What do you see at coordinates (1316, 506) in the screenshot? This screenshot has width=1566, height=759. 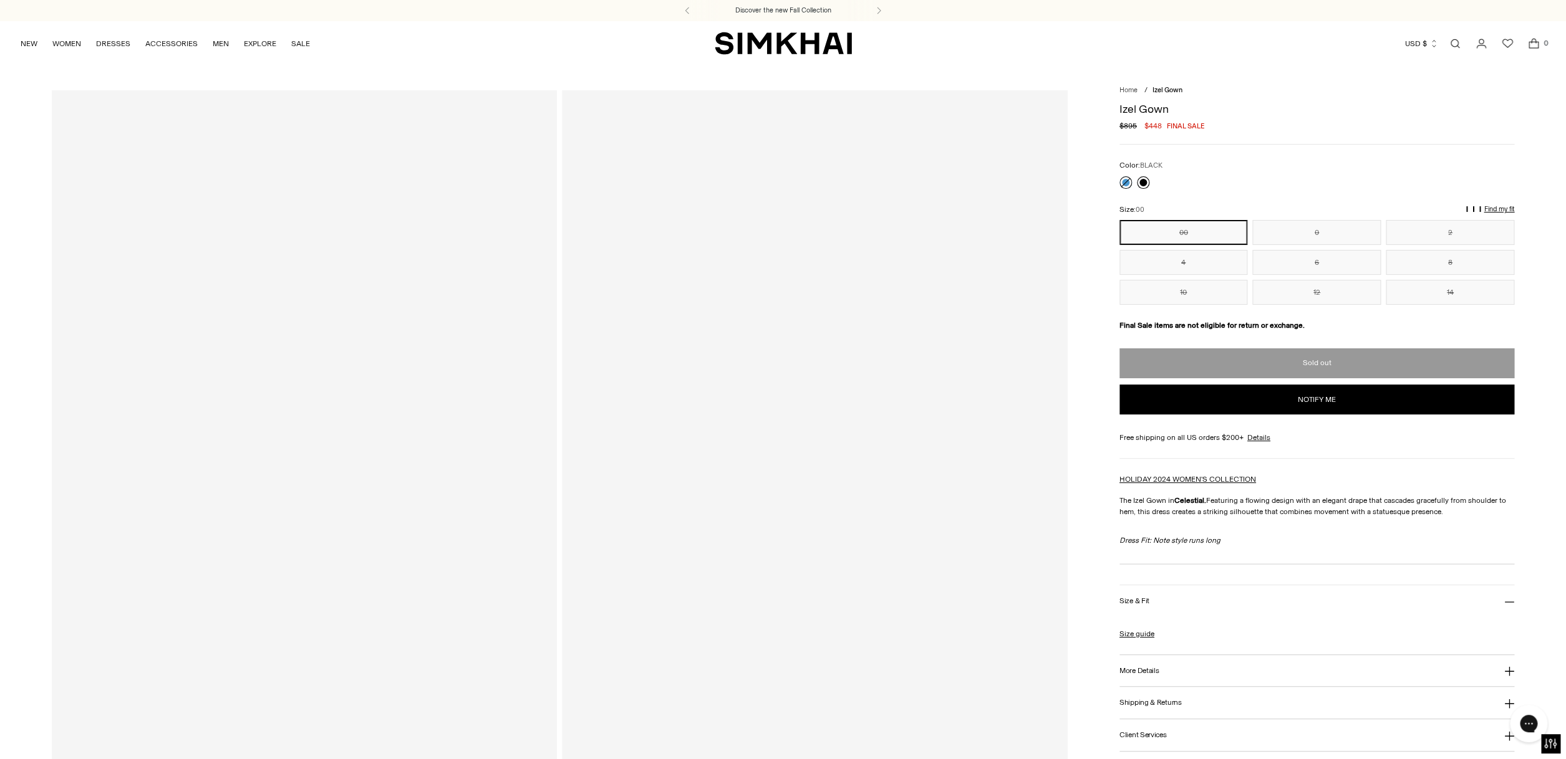 I see `p: The Izel Gown in Featuring a flowing design with an elegant drape that cascades gracefully from s...` at bounding box center [1316, 506].